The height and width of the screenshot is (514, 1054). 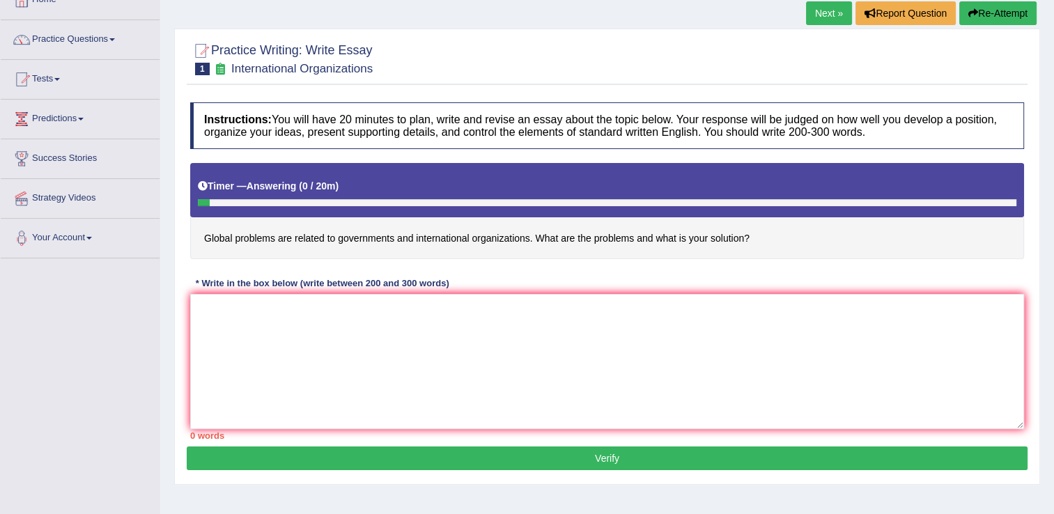 What do you see at coordinates (80, 236) in the screenshot?
I see `a: Your Account` at bounding box center [80, 236].